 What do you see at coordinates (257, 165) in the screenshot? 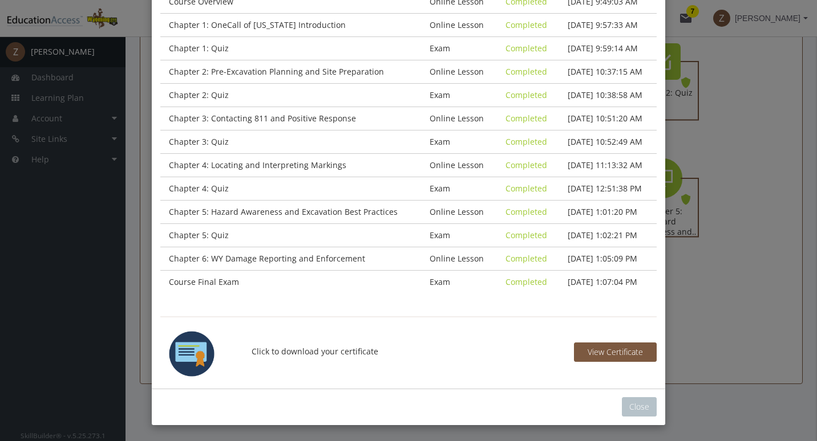
I see `span: Chapter 4: Locating and Interpreting Markings` at bounding box center [257, 165].